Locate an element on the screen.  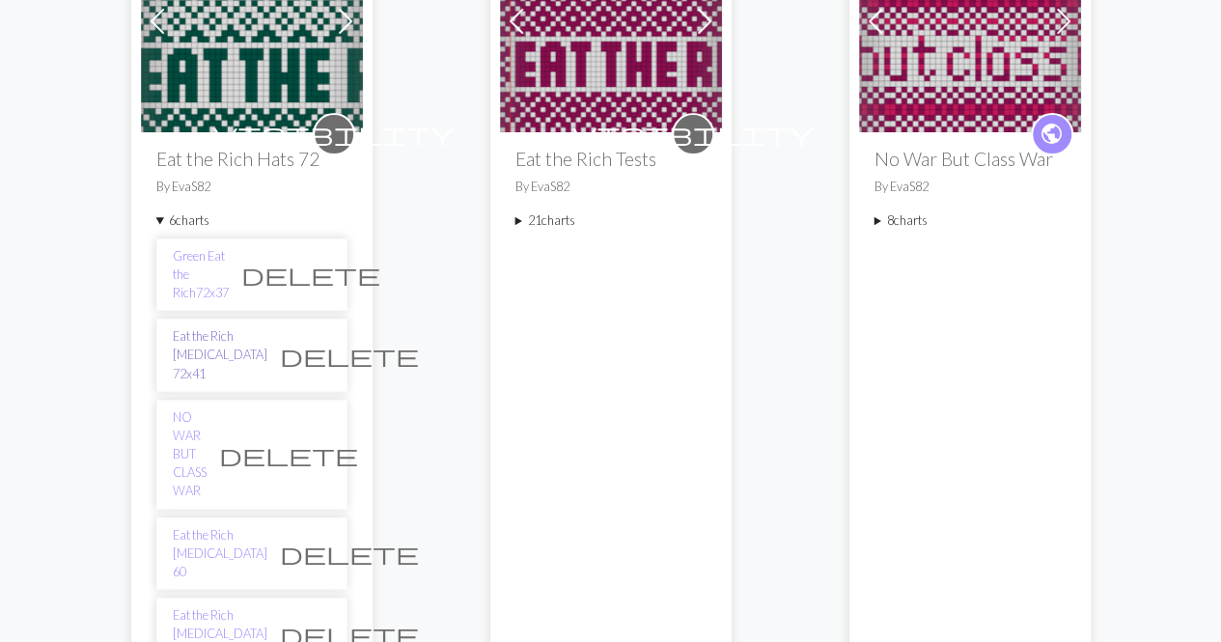
summary: 21charts is located at coordinates (611, 220).